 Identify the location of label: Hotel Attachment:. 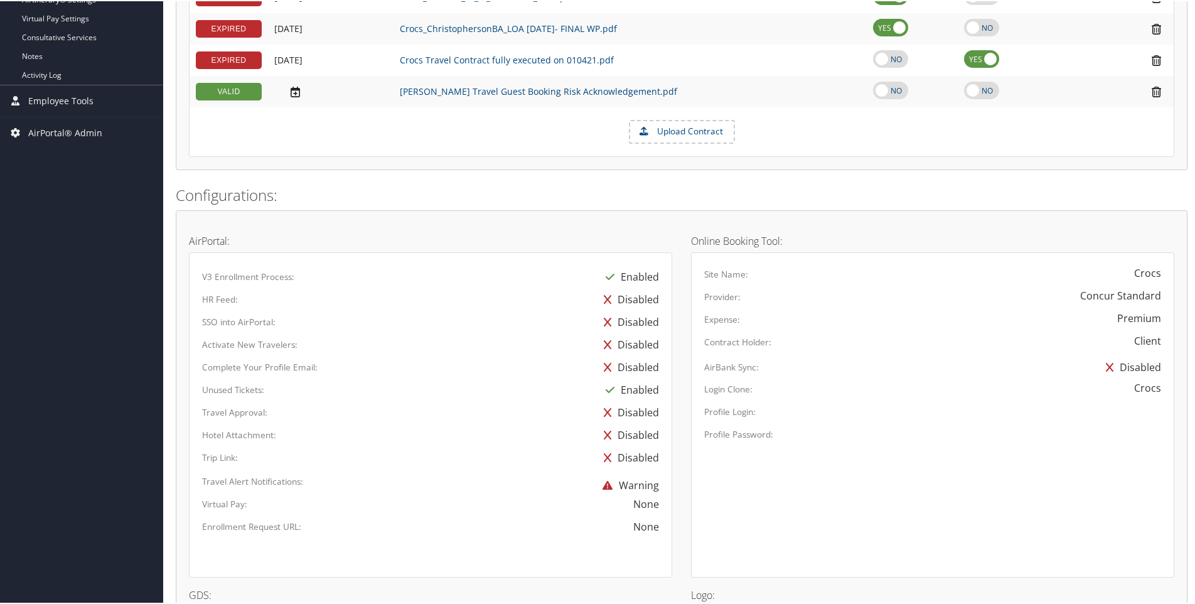
(239, 434).